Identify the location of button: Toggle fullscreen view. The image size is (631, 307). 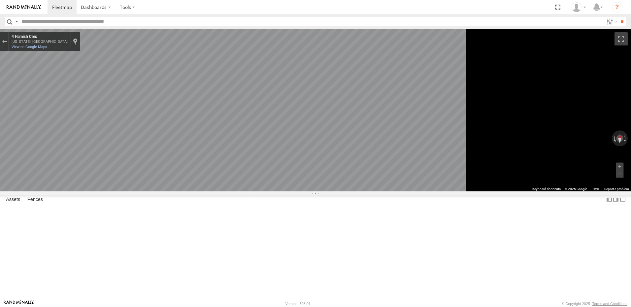
(621, 39).